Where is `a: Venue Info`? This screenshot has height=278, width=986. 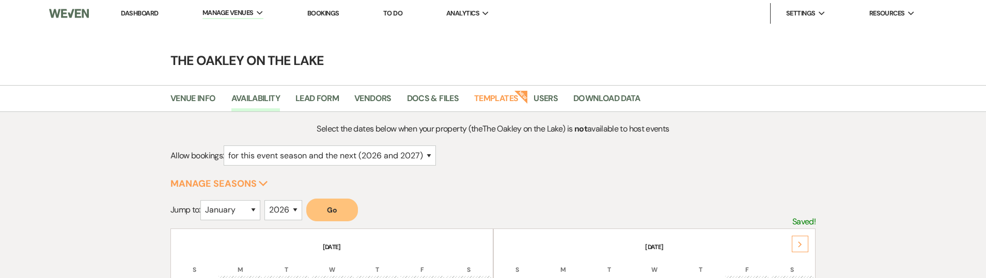
a: Venue Info is located at coordinates (193, 102).